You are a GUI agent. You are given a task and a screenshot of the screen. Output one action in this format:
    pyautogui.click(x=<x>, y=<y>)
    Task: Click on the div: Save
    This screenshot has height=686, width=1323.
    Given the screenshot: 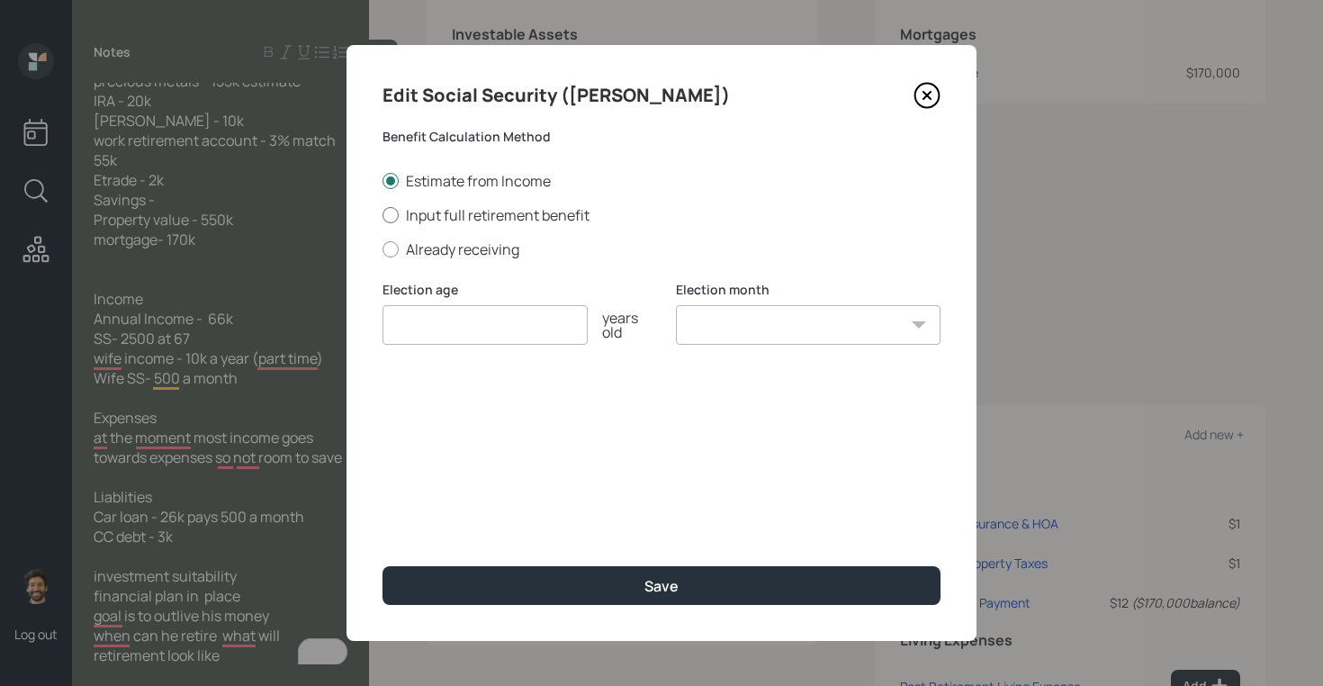 What is the action you would take?
    pyautogui.click(x=661, y=586)
    